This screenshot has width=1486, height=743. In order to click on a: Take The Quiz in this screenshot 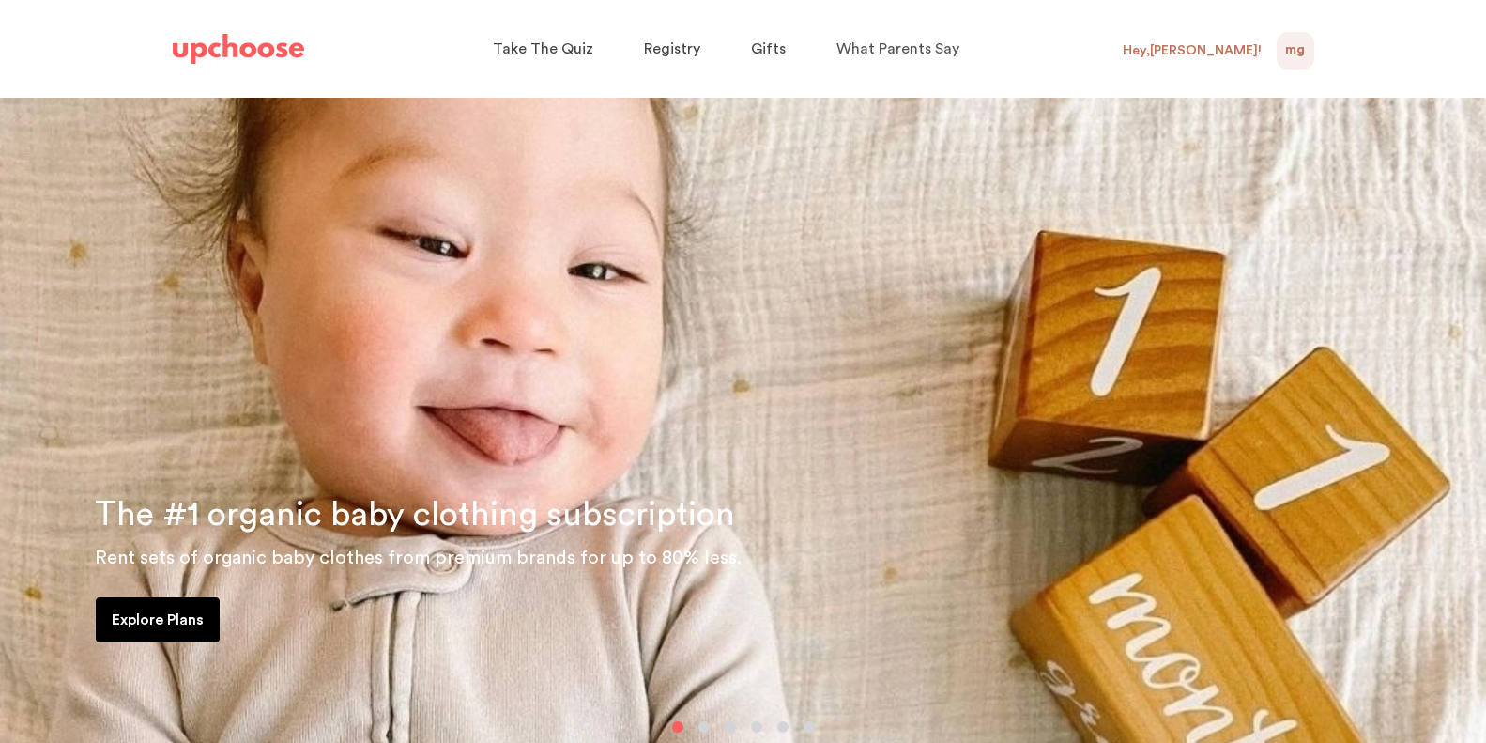, I will do `click(546, 49)`.